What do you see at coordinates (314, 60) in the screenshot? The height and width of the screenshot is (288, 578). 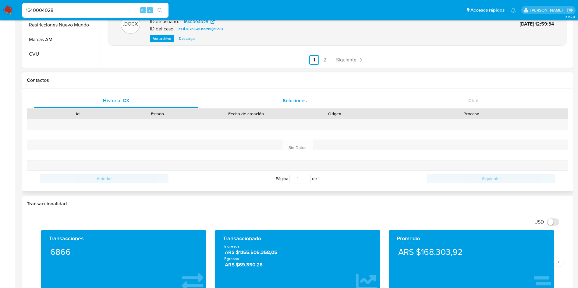 I see `a: Ir a la página 1` at bounding box center [314, 60].